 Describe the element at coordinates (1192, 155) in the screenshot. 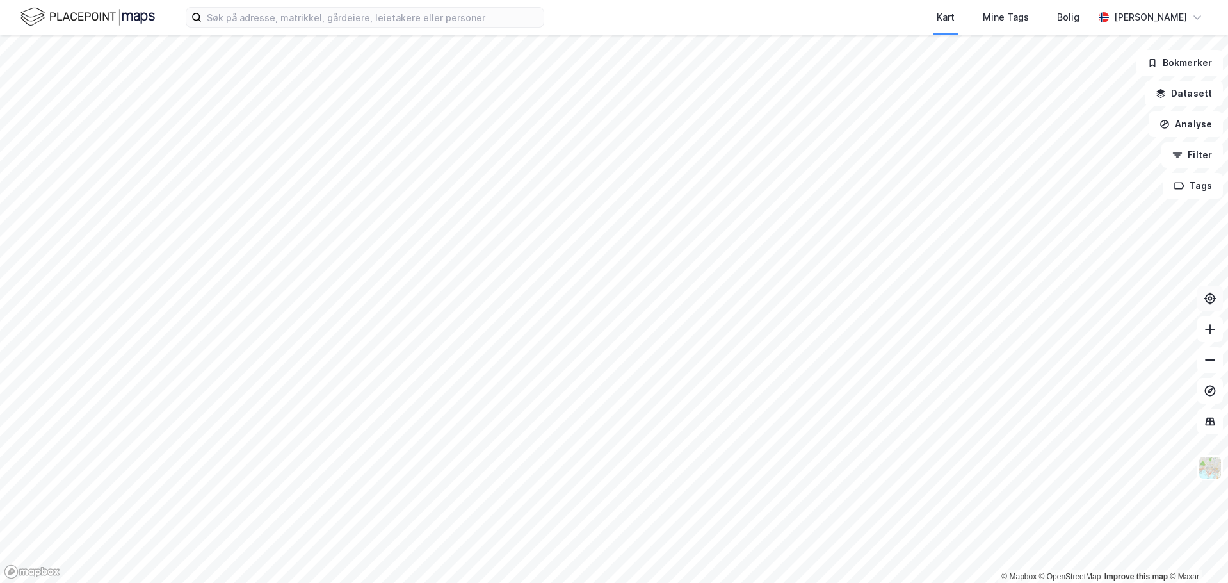

I see `button: Filter` at that location.